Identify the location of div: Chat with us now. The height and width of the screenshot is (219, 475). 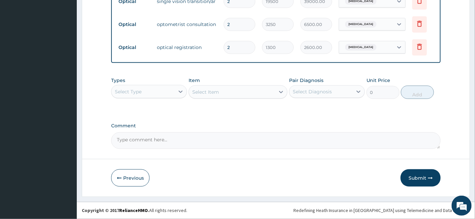
(73, 42).